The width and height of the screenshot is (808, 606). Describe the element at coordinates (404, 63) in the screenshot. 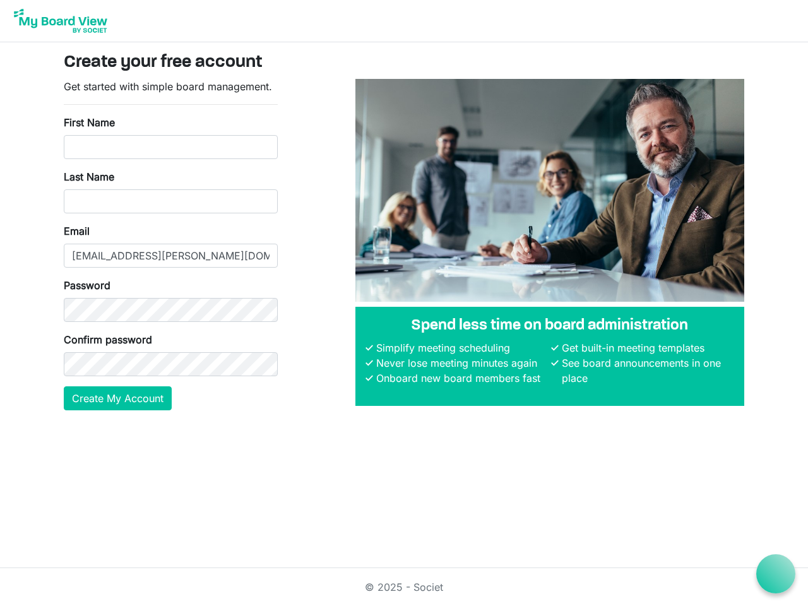

I see `h3: Create your free account` at that location.